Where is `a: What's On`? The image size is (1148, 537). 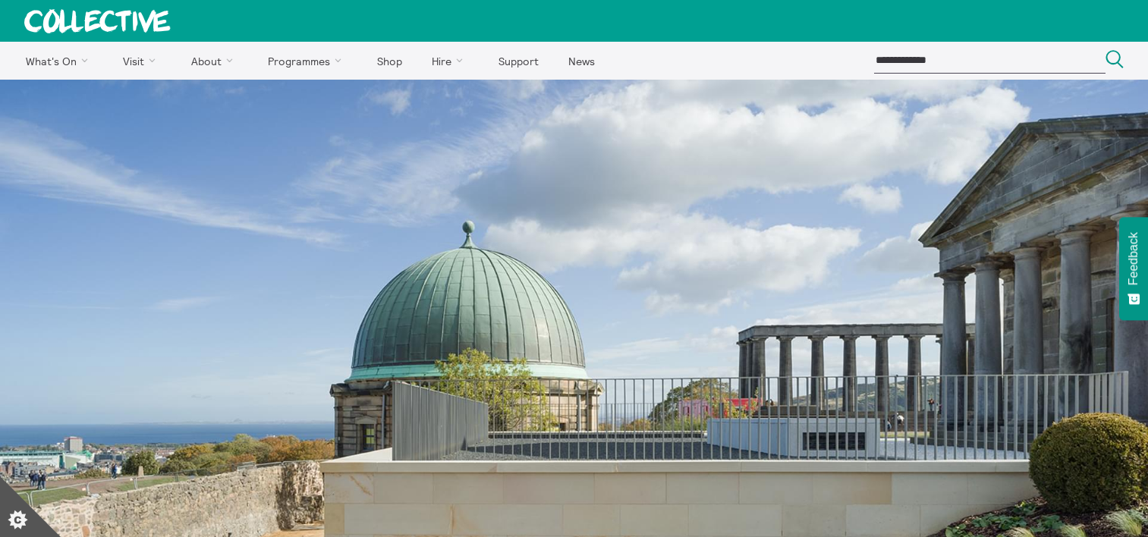 a: What's On is located at coordinates (59, 61).